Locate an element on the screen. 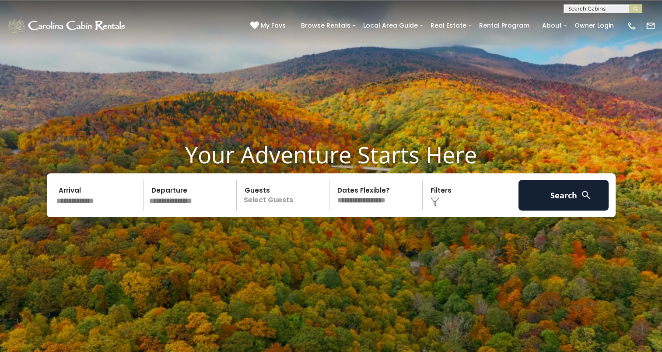 This screenshot has width=662, height=352. a: Rental Program is located at coordinates (504, 25).